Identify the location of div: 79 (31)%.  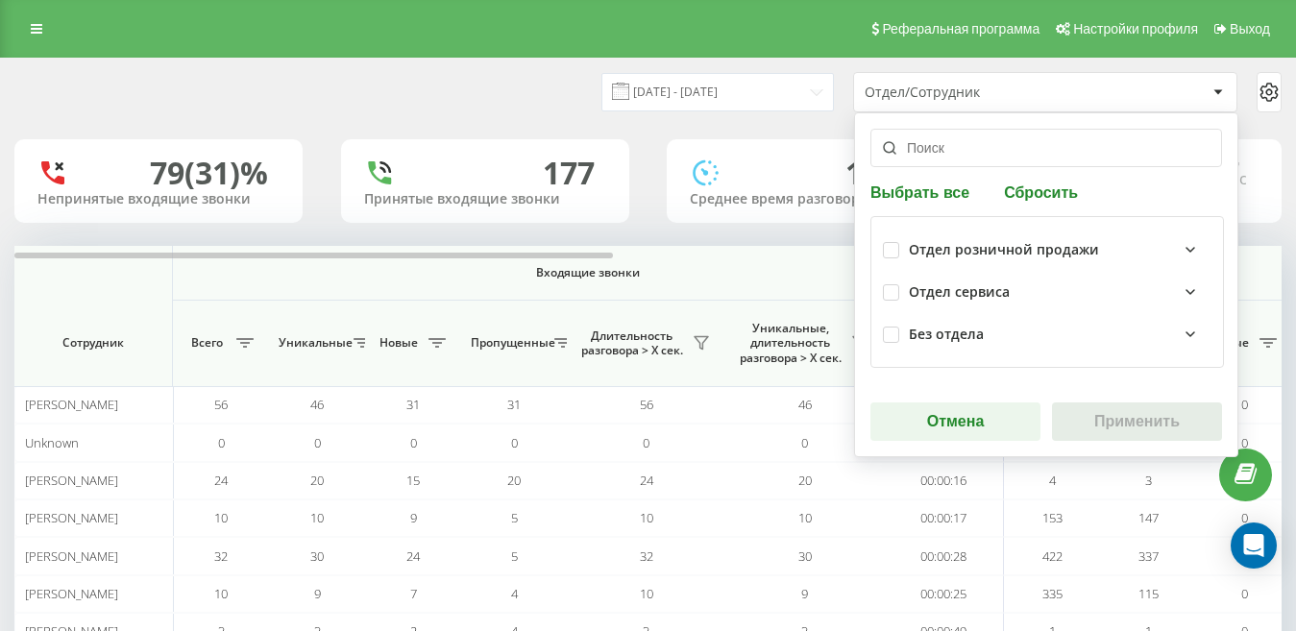
(209, 173).